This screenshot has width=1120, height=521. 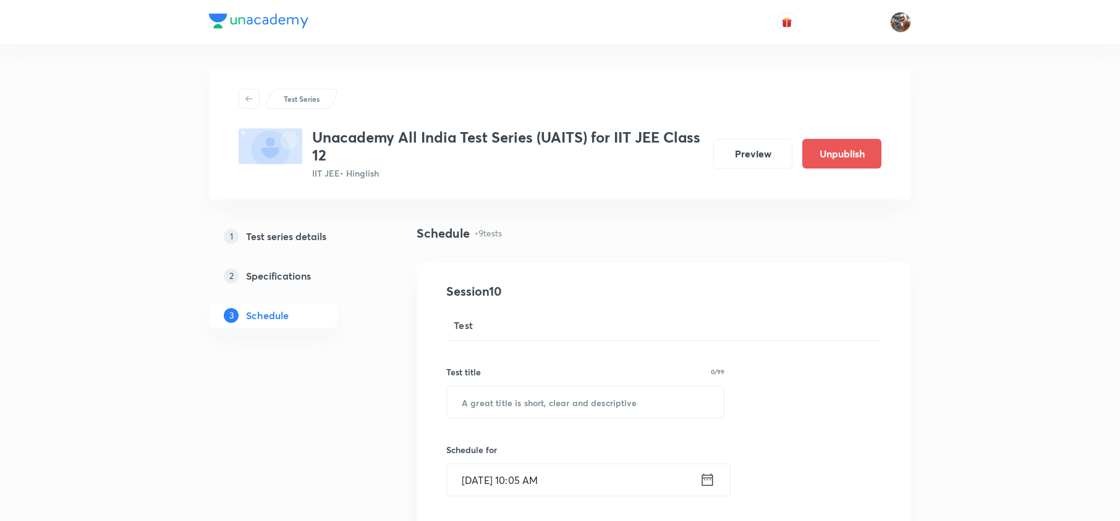 What do you see at coordinates (270, 146) in the screenshot?
I see `img: fallback-thumbnail.png` at bounding box center [270, 146].